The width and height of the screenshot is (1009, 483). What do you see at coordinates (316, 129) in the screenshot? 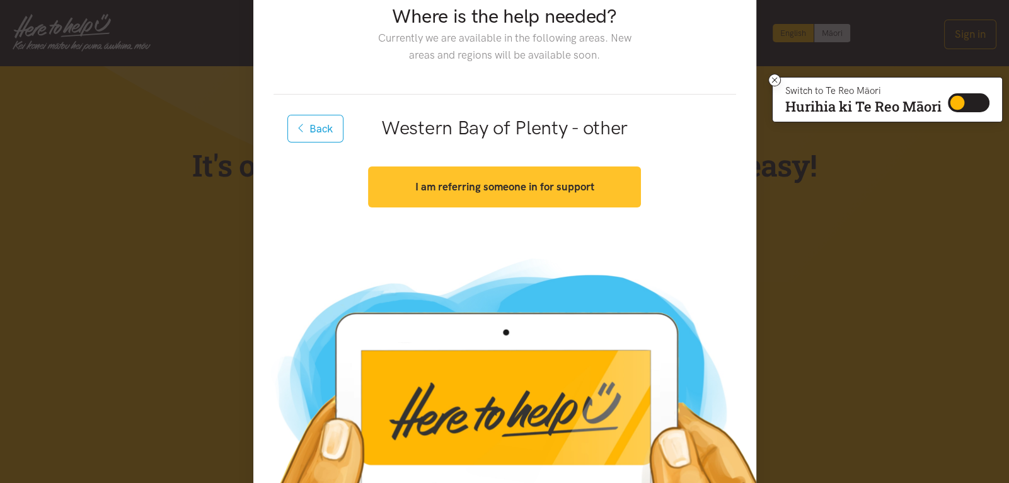
I see `button: Back` at bounding box center [316, 129].